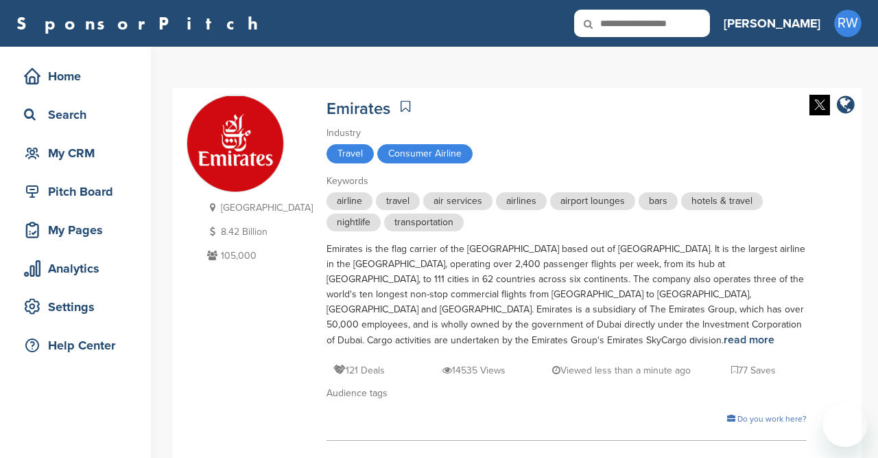 The height and width of the screenshot is (458, 878). What do you see at coordinates (722, 201) in the screenshot?
I see `span: hotels & travel` at bounding box center [722, 201].